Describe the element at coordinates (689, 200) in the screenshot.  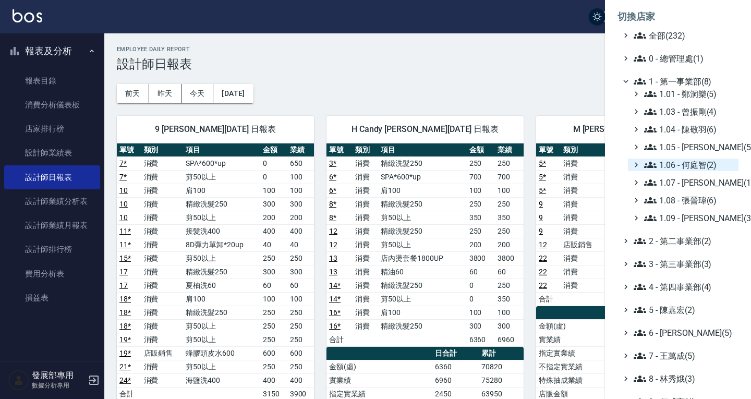
I see `span: 1.08 - 張晉瑋(6)` at that location.